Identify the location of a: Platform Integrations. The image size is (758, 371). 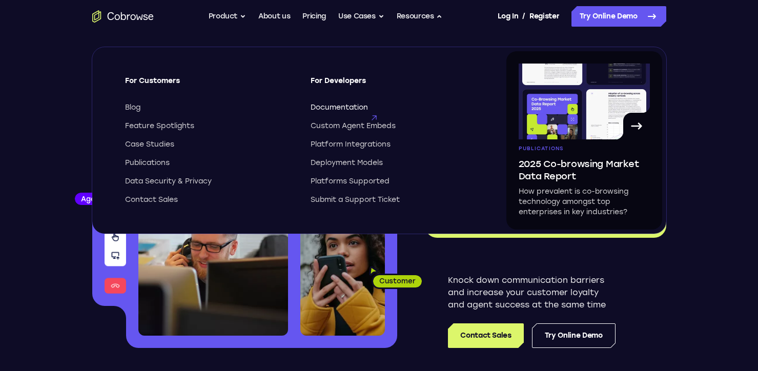
(394, 145).